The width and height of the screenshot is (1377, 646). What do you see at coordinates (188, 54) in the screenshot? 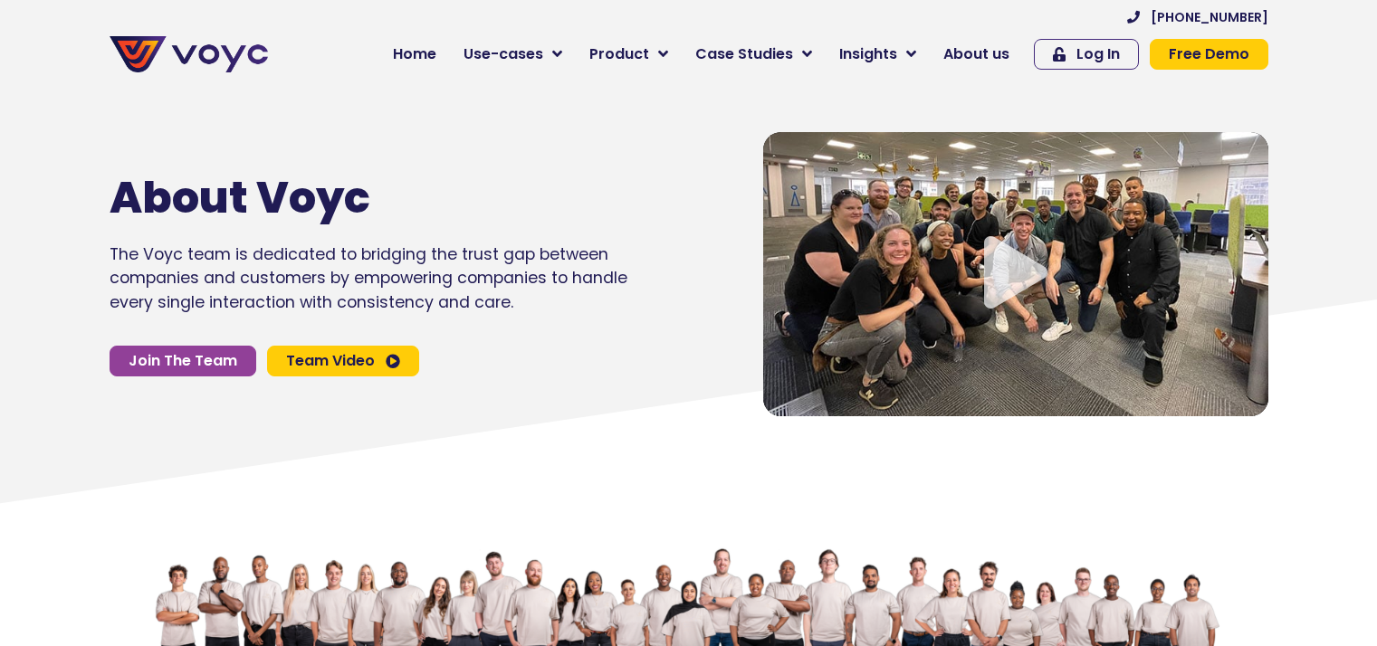
I see `img: voyc-full-logo` at bounding box center [188, 54].